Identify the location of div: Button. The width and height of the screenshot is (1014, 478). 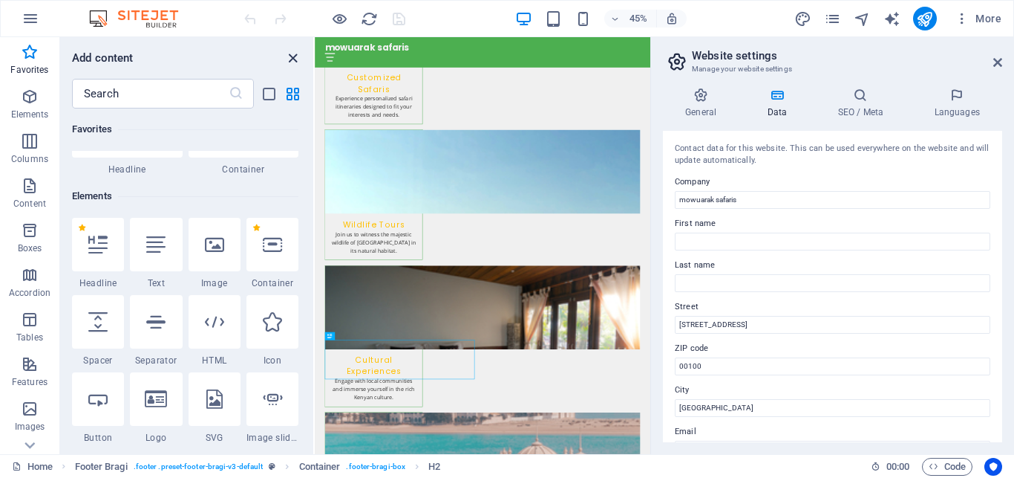
(98, 408).